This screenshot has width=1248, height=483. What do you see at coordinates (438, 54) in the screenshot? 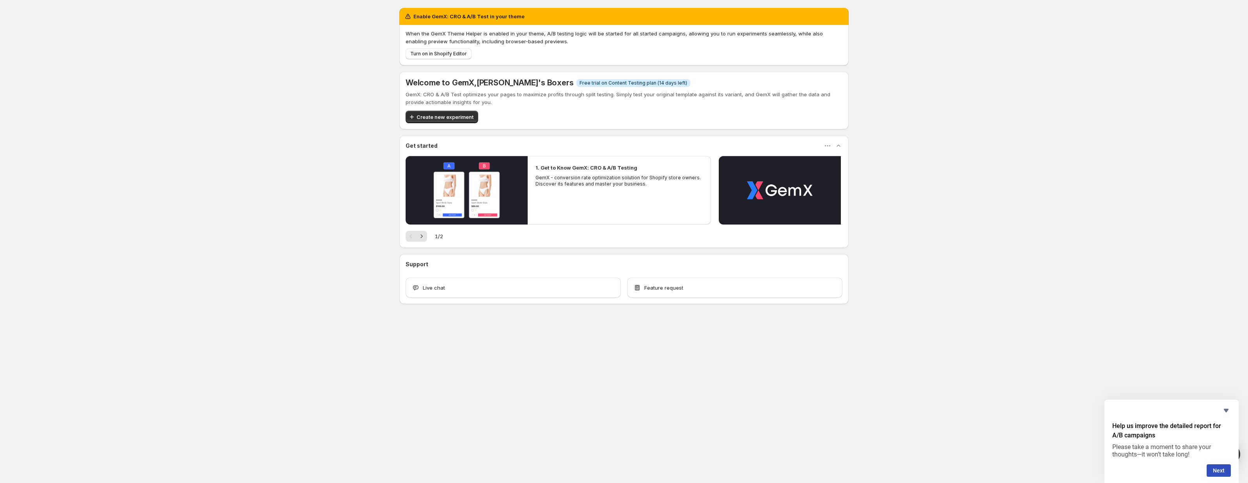
I see `button: Turn on in Shopify Editor` at bounding box center [438, 54].